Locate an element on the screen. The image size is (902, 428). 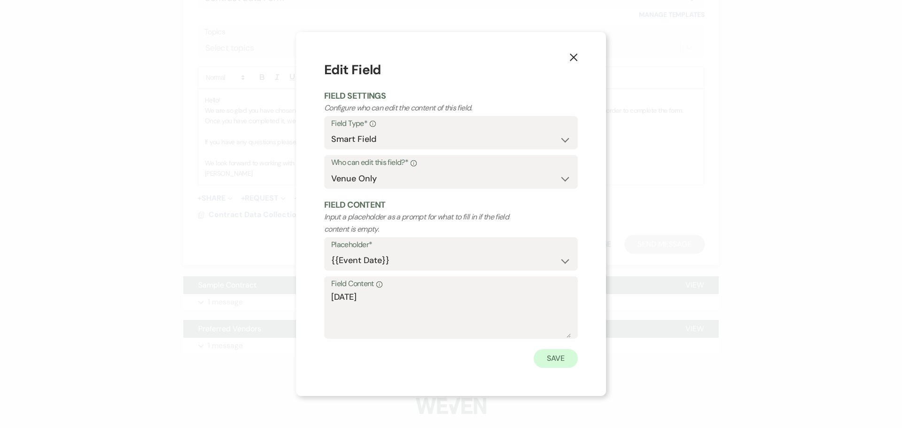
p: Input a placeholder as a prompt for what to fill in if the field content is empty. is located at coordinates (425, 223).